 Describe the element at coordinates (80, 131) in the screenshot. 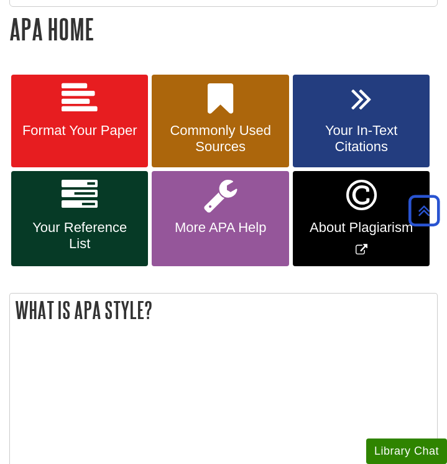

I see `span: Format Your Paper` at that location.